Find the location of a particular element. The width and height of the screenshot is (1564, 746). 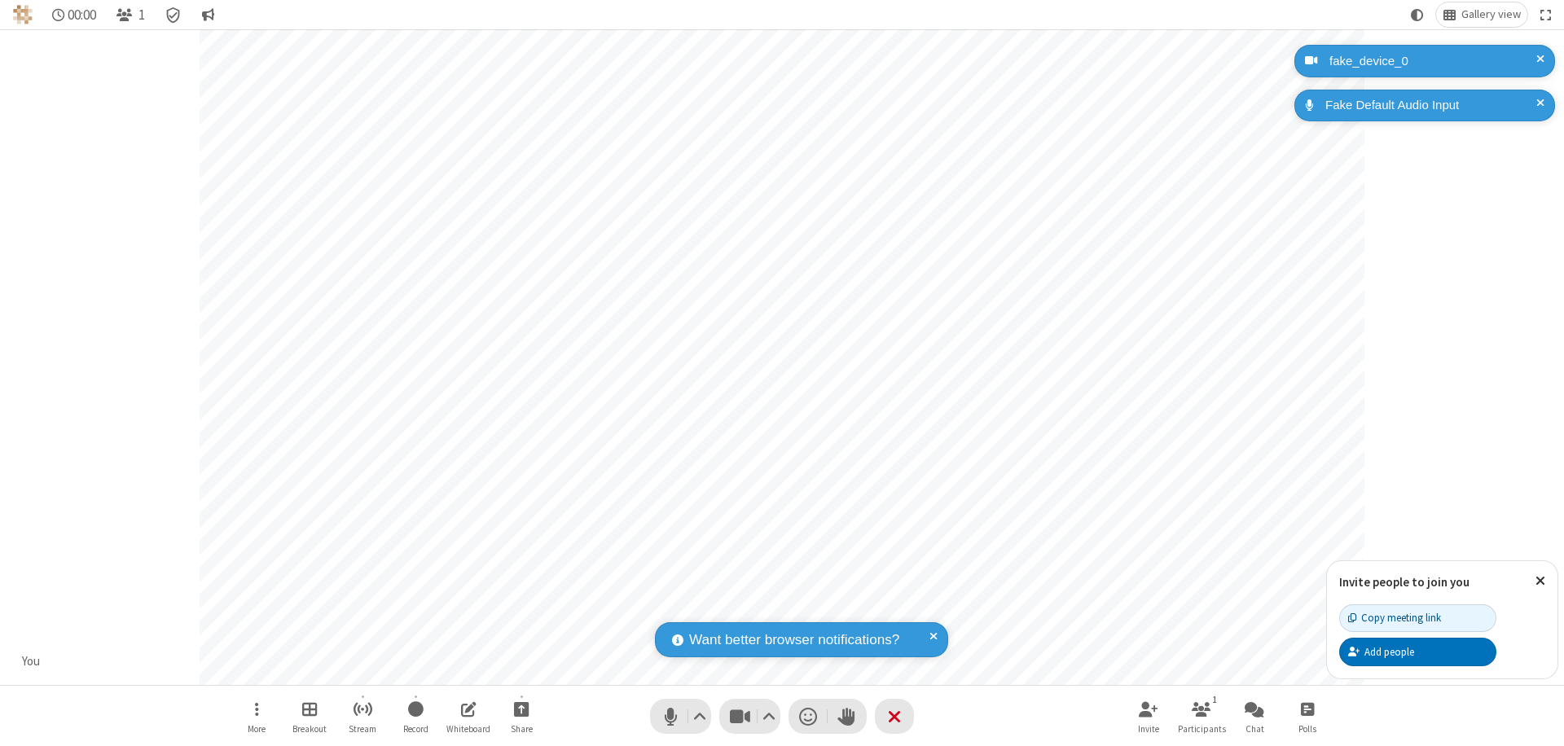

button: Copy meeting link is located at coordinates (1417, 618).